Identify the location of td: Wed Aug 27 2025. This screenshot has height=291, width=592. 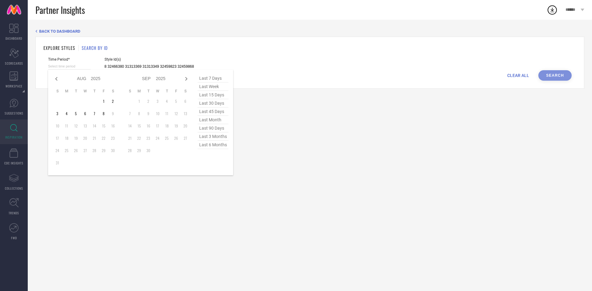
(85, 151).